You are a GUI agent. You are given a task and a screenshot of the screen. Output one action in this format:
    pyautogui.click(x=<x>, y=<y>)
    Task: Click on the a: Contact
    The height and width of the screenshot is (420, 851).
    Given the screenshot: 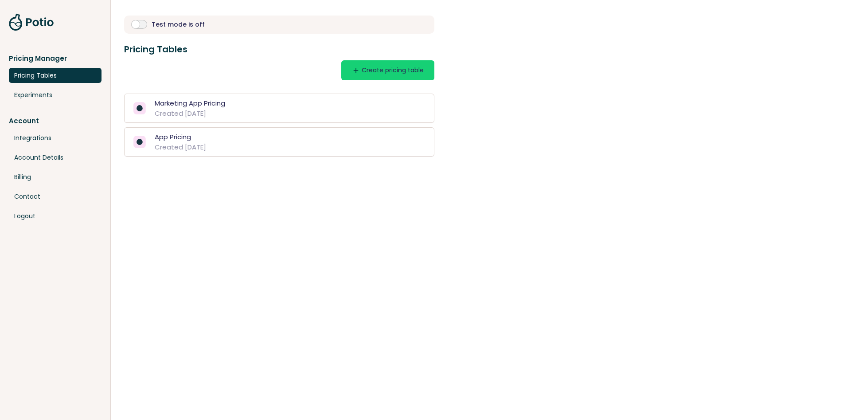 What is the action you would take?
    pyautogui.click(x=55, y=196)
    